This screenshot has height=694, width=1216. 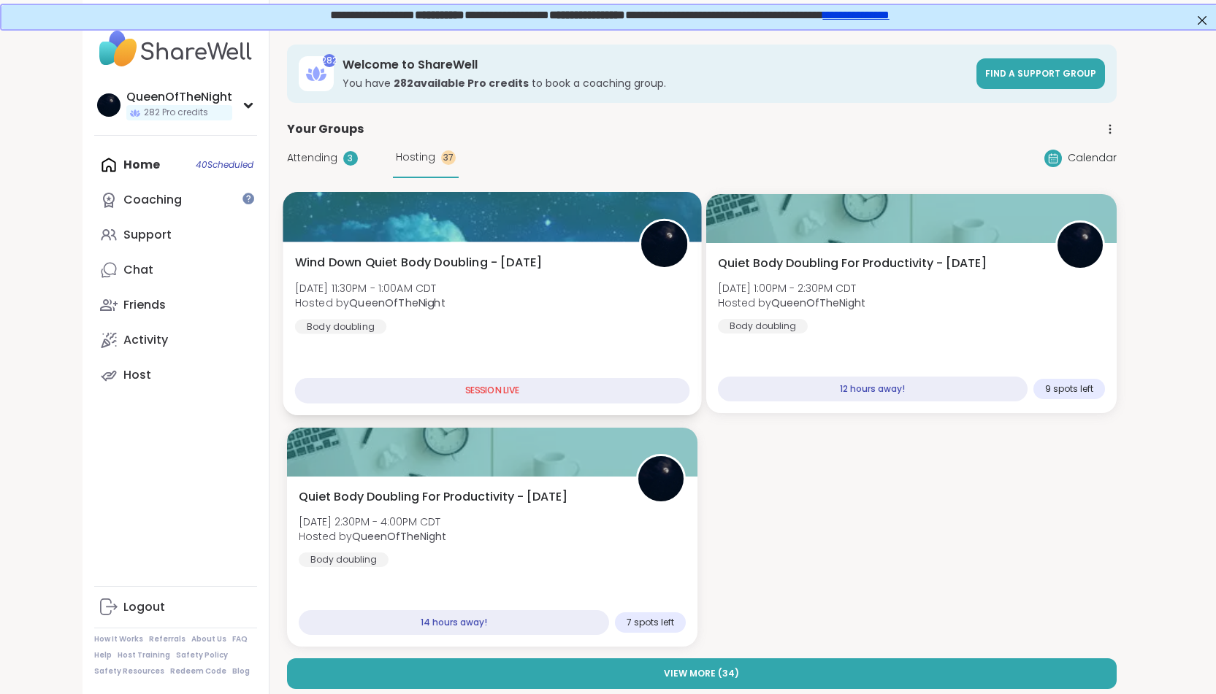 I want to click on a: Safety Policy, so click(x=202, y=656).